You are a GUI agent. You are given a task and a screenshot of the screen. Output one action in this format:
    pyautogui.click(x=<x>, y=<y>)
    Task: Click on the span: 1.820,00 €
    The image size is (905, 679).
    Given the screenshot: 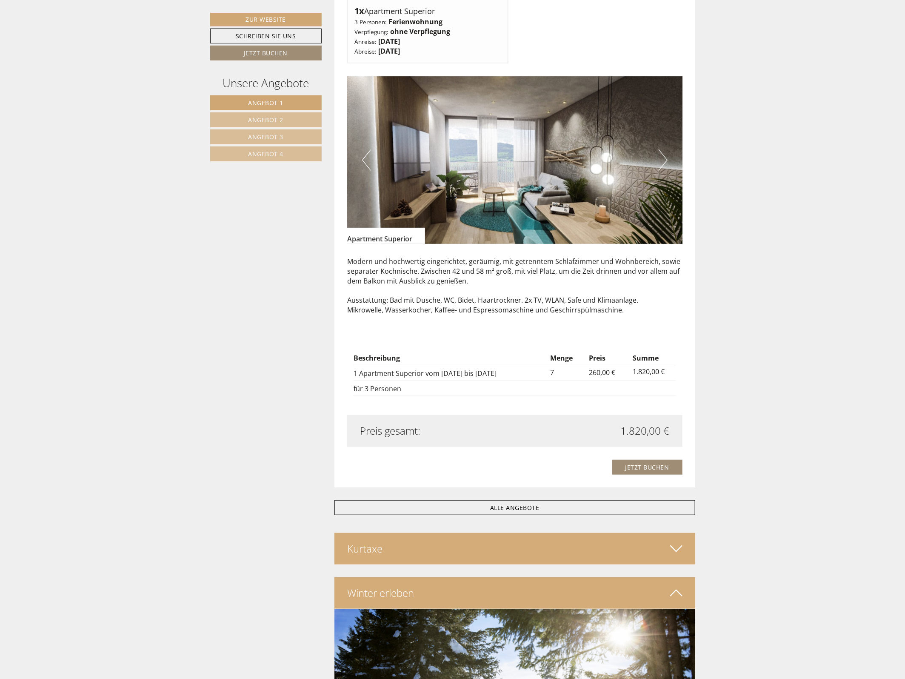 What is the action you would take?
    pyautogui.click(x=645, y=431)
    